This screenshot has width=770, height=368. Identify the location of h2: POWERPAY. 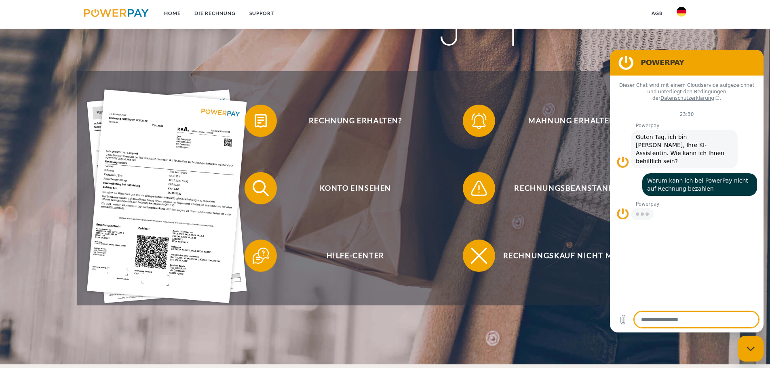
(88, 13).